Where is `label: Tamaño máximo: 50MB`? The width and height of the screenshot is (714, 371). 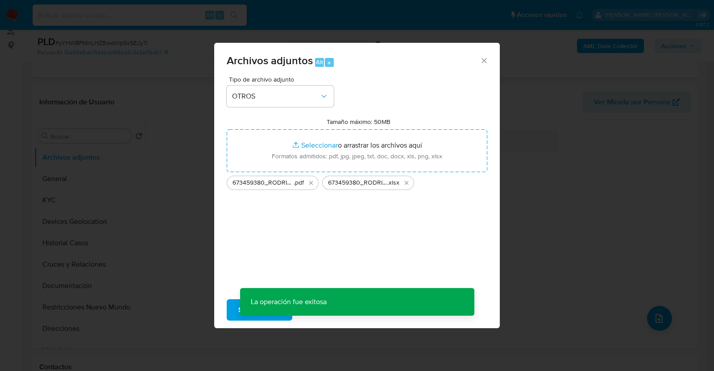 label: Tamaño máximo: 50MB is located at coordinates (358, 122).